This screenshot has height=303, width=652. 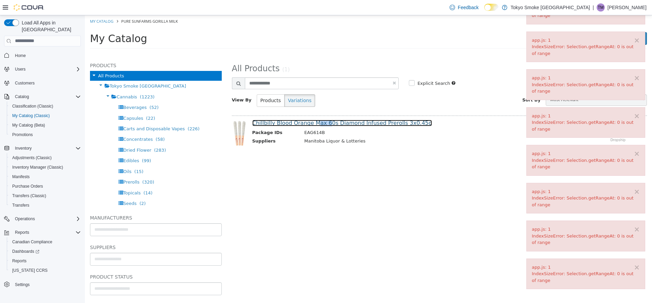 What do you see at coordinates (22, 135) in the screenshot?
I see `span: Promotions` at bounding box center [22, 135].